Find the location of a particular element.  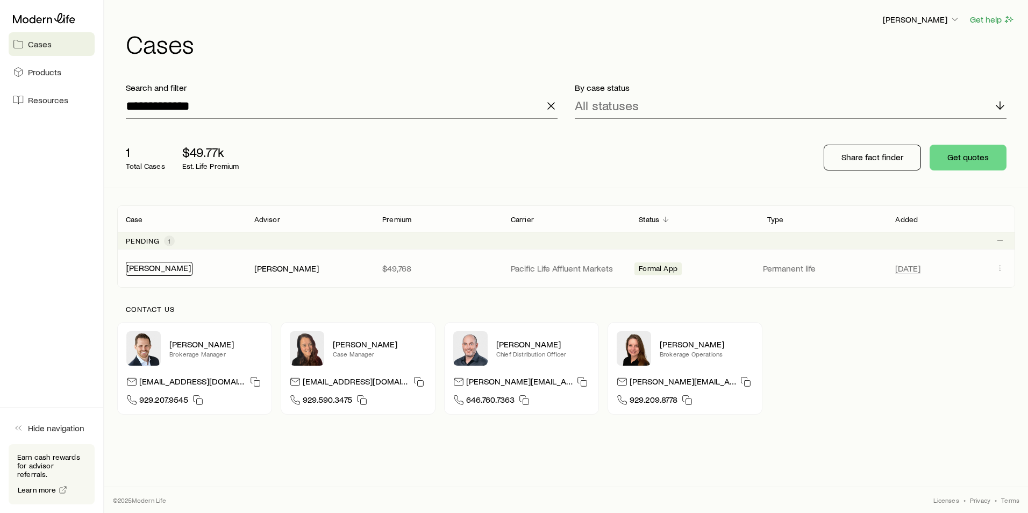

p: Status is located at coordinates (649, 219).